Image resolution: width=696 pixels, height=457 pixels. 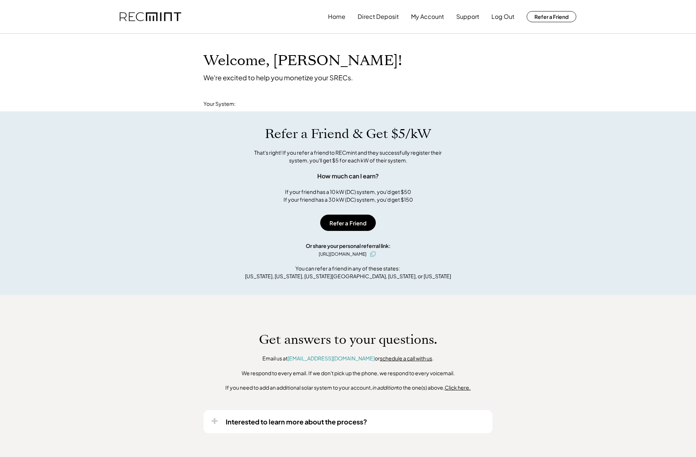 What do you see at coordinates (348, 196) in the screenshot?
I see `div: If your friend has a 10 kW (DC) system, you'd get $50 If your friend has a 30 kW (DC) system, you...` at bounding box center [348, 196].